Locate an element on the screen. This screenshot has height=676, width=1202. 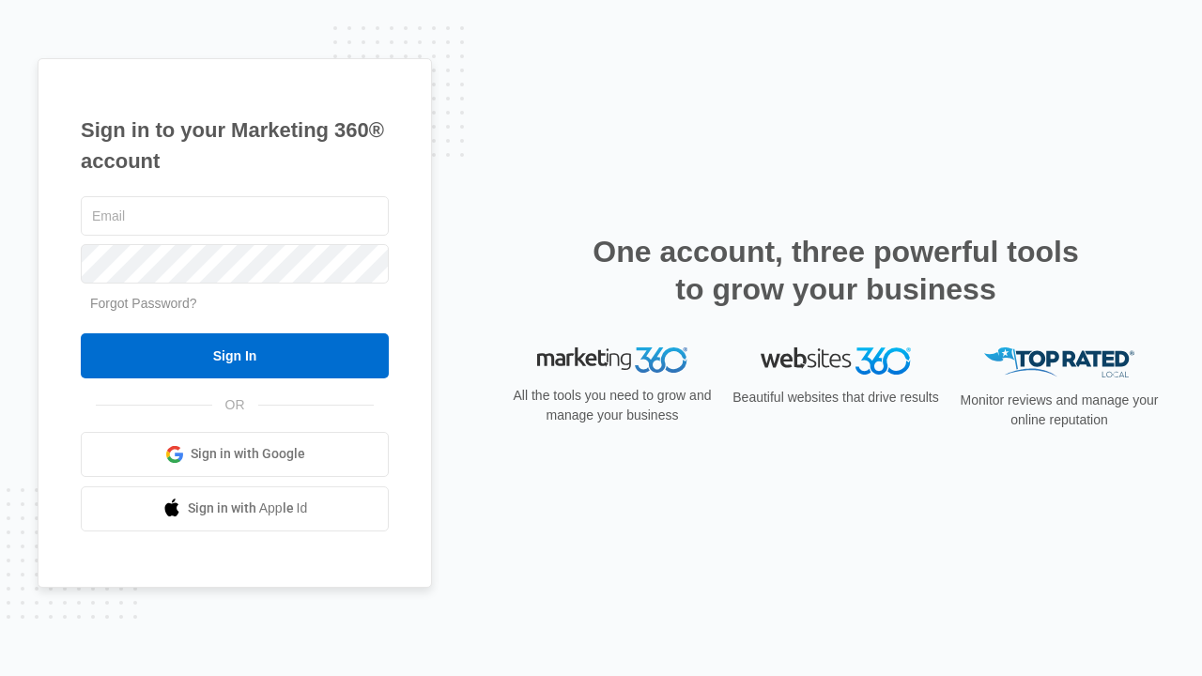
h2: One account, three powerful tools to grow your business is located at coordinates (836, 271).